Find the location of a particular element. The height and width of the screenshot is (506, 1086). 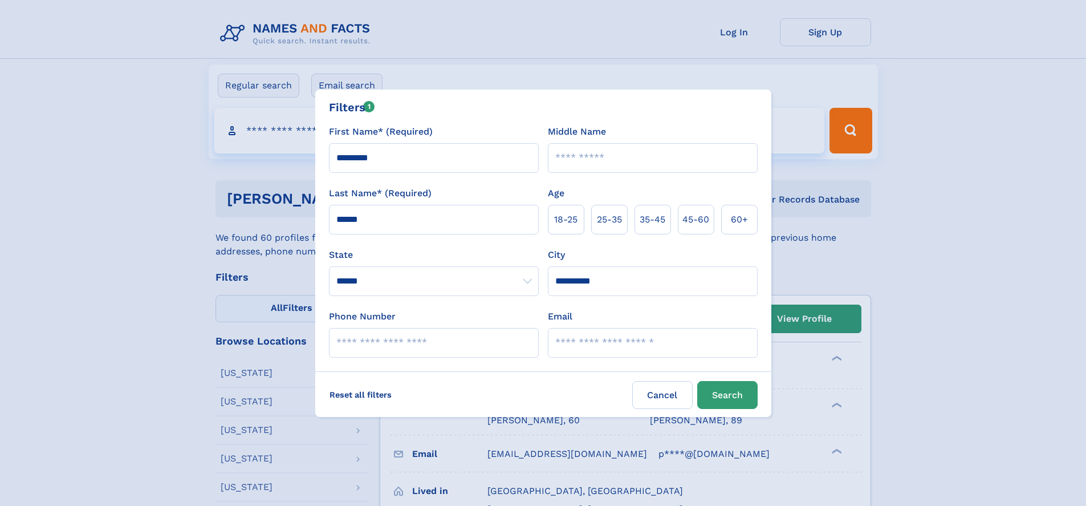

div: Filters is located at coordinates (352, 107).